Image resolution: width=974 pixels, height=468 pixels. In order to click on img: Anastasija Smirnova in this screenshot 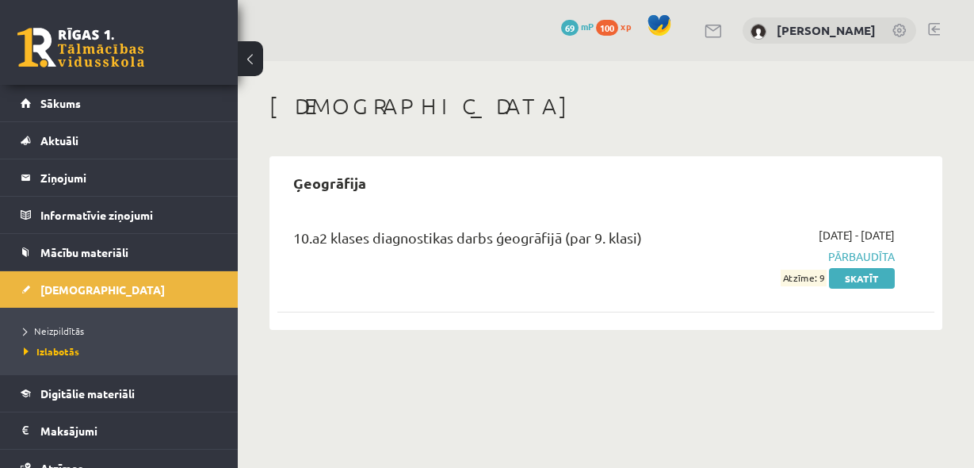, I will do `click(759, 32)`.